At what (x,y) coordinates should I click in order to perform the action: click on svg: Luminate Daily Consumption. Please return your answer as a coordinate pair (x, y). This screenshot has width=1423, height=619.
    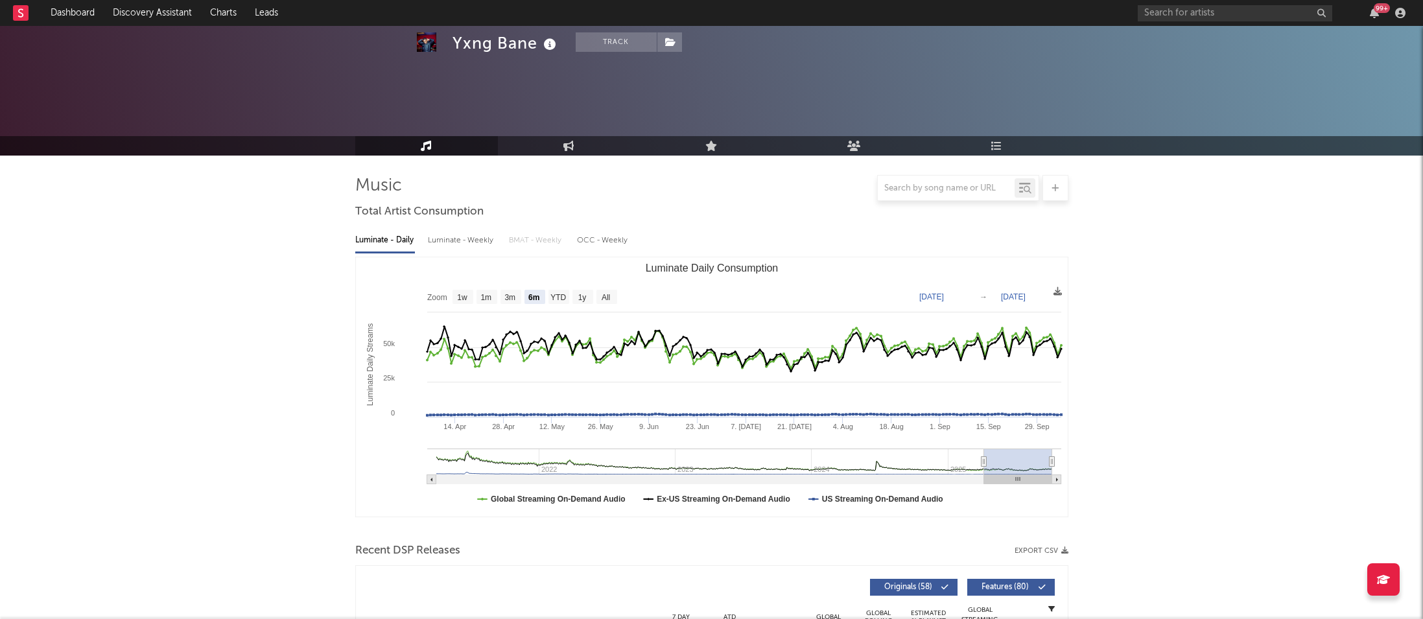
    Looking at the image, I should click on (712, 387).